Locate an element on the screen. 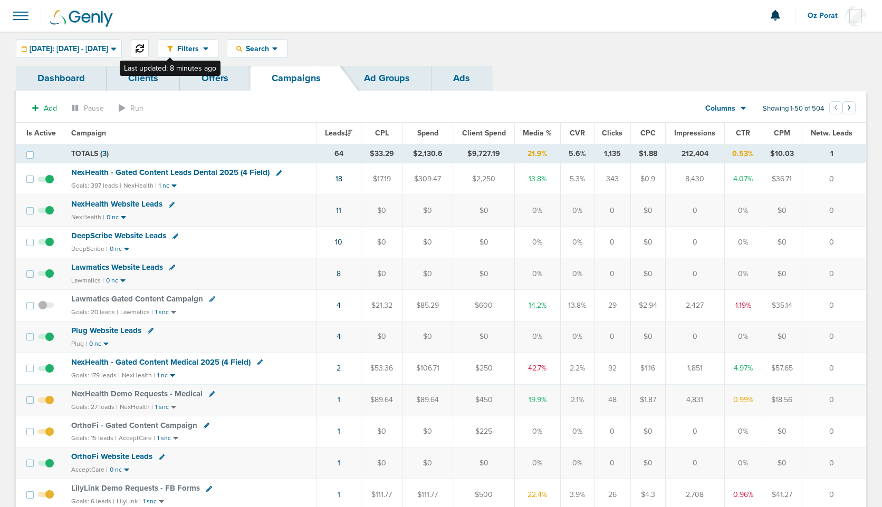 The height and width of the screenshot is (507, 882). span: Search is located at coordinates (257, 49).